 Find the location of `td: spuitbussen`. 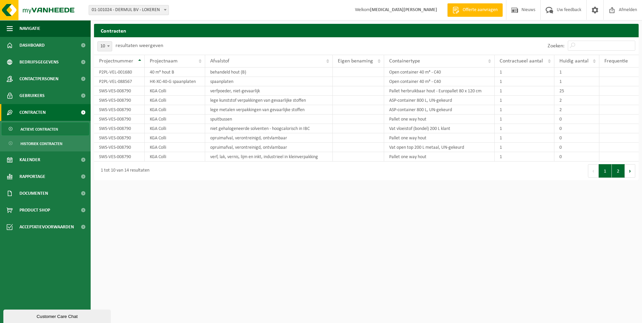

td: spuitbussen is located at coordinates (269, 119).